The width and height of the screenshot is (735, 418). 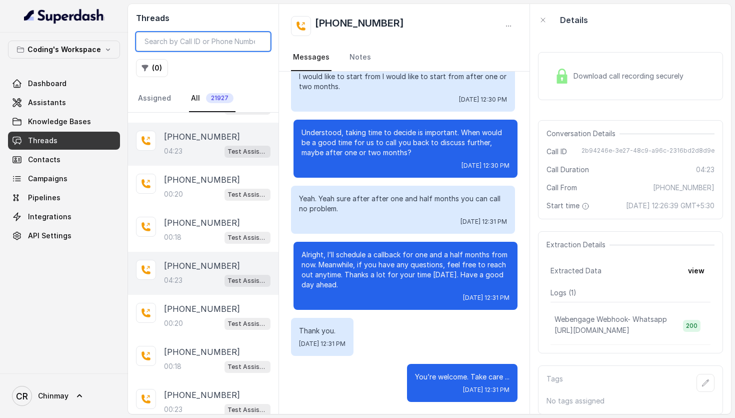 What do you see at coordinates (311, 58) in the screenshot?
I see `a: Messages` at bounding box center [311, 58].